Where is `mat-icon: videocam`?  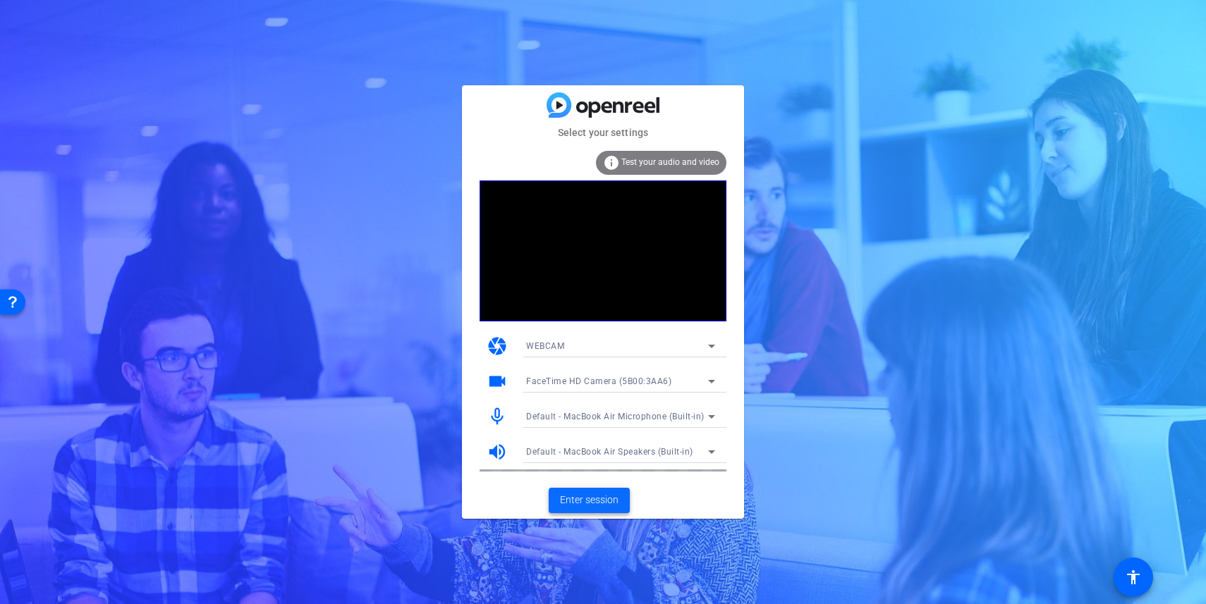
mat-icon: videocam is located at coordinates (497, 381).